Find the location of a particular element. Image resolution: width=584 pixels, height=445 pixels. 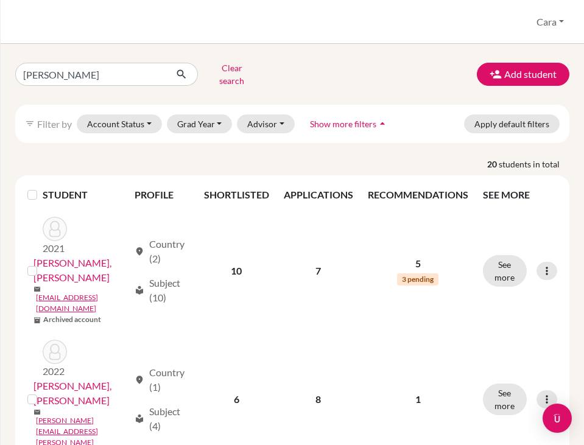

button: Apply default filters is located at coordinates (512, 124).